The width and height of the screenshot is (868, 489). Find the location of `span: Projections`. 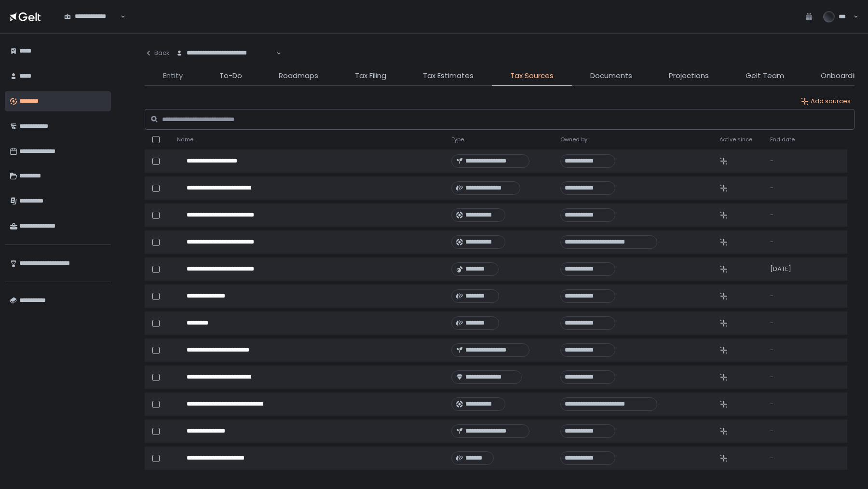

span: Projections is located at coordinates (688, 76).